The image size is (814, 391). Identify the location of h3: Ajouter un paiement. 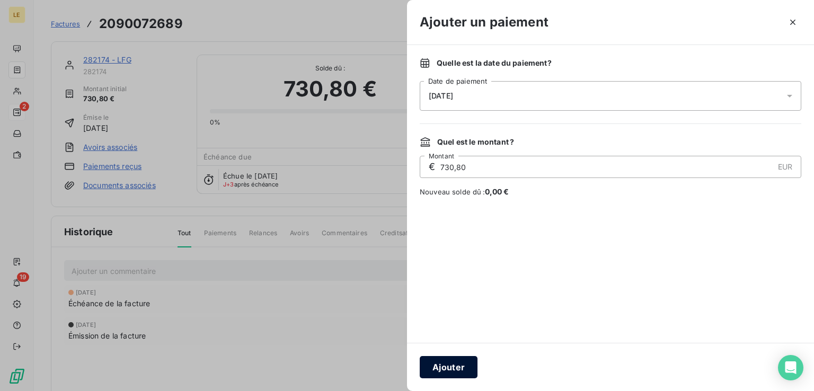
(484, 22).